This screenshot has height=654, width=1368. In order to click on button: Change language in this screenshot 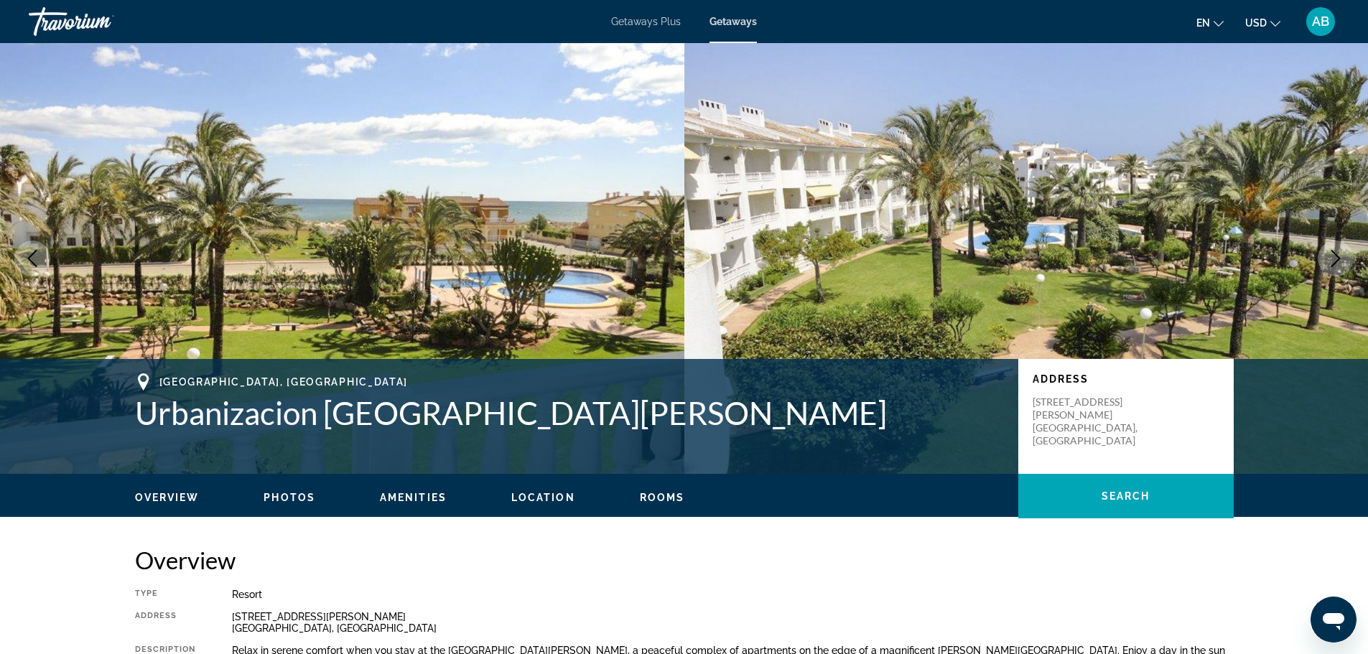, I will do `click(1210, 22)`.